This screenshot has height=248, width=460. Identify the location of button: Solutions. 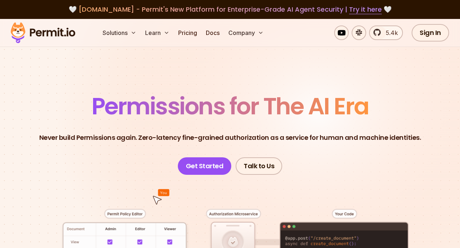
(119, 33).